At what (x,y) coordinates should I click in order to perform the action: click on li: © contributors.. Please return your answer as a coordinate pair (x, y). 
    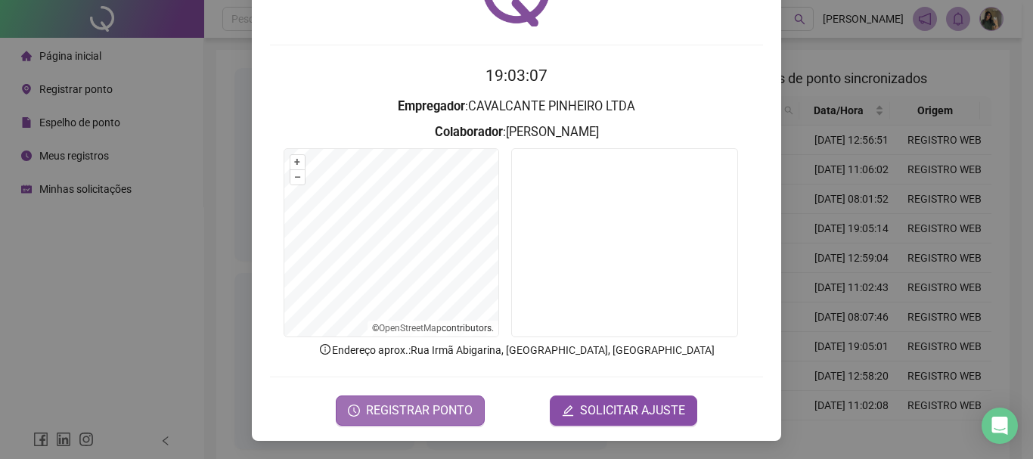
    Looking at the image, I should click on (433, 328).